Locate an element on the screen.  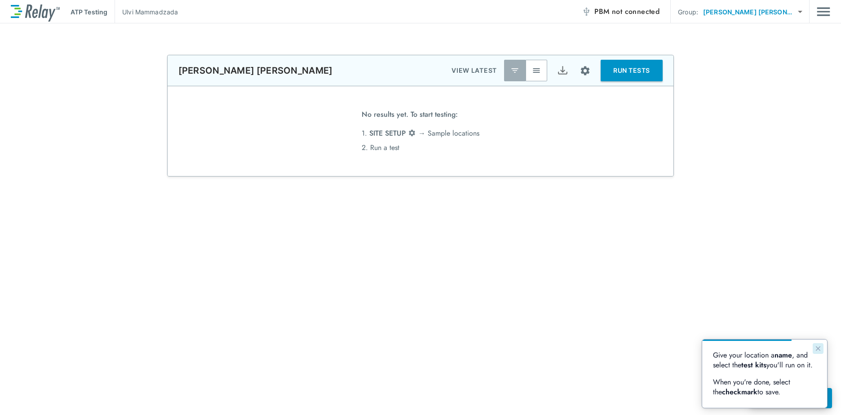
div: 2 is located at coordinates (10, 10).